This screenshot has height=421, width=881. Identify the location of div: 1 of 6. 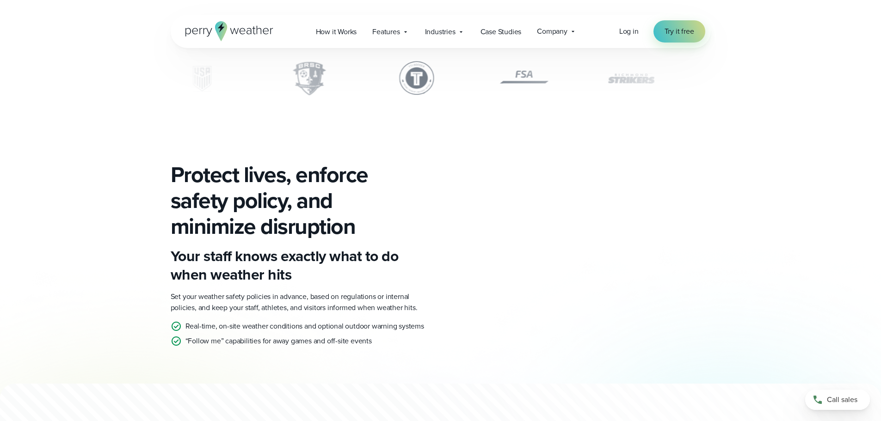
(202, 79).